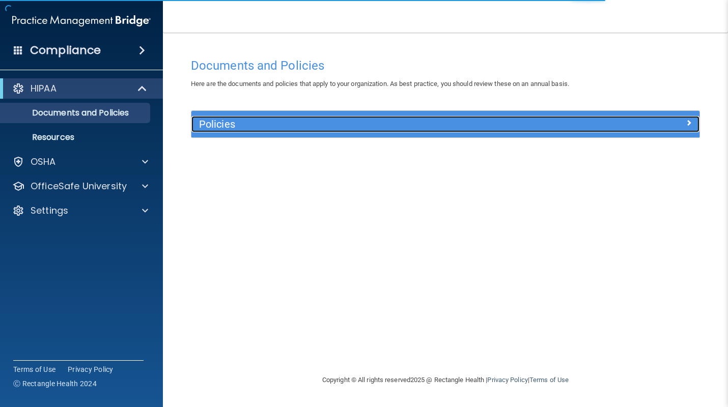 Image resolution: width=728 pixels, height=407 pixels. Describe the element at coordinates (445, 124) in the screenshot. I see `a: Policies` at that location.